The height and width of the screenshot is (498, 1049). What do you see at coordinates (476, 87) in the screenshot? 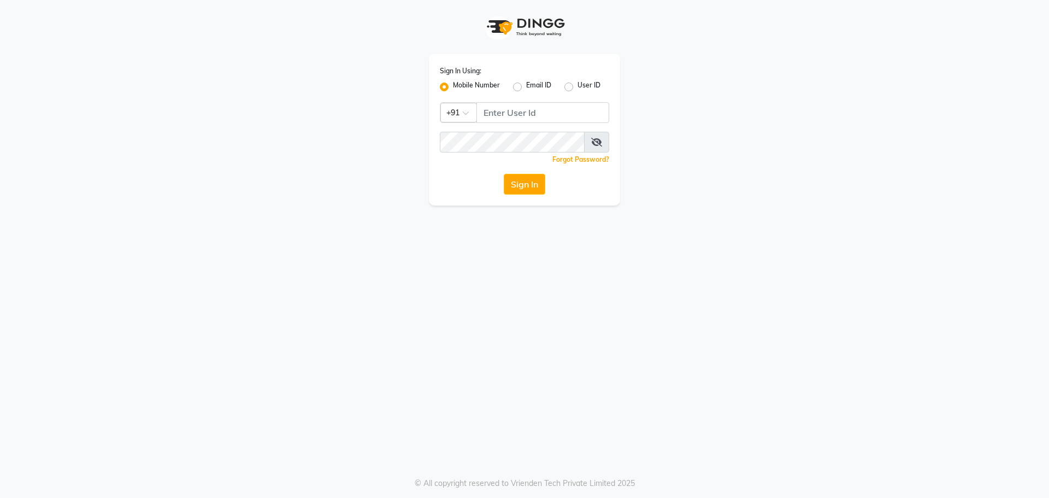
I see `label: Mobile Number` at bounding box center [476, 87].